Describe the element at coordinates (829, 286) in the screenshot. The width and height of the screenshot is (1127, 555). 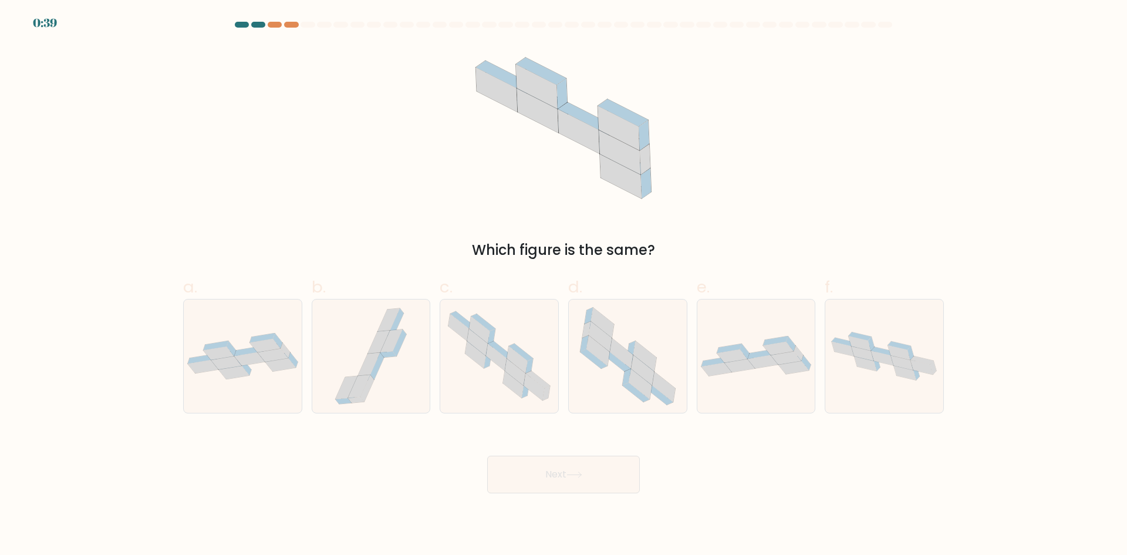
I see `span: f.` at that location.